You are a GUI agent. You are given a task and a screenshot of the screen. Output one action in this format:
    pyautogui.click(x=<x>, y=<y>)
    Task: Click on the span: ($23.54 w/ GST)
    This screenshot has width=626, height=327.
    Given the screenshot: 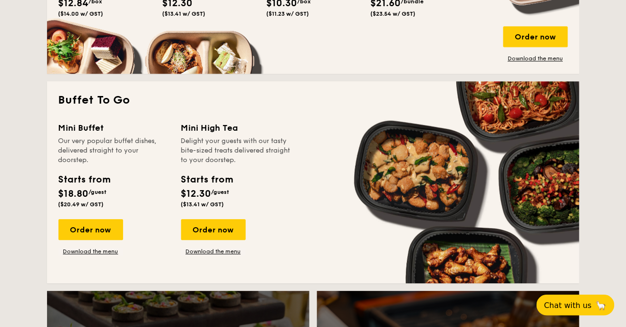 What is the action you would take?
    pyautogui.click(x=393, y=14)
    